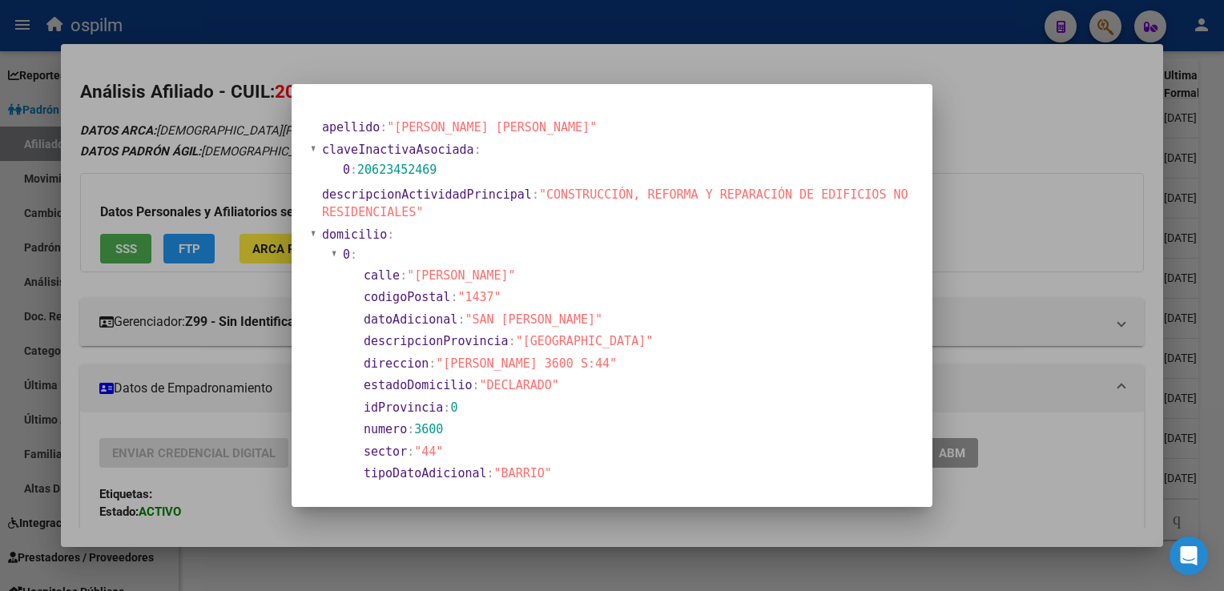 This screenshot has width=1224, height=591. I want to click on span: numero, so click(385, 429).